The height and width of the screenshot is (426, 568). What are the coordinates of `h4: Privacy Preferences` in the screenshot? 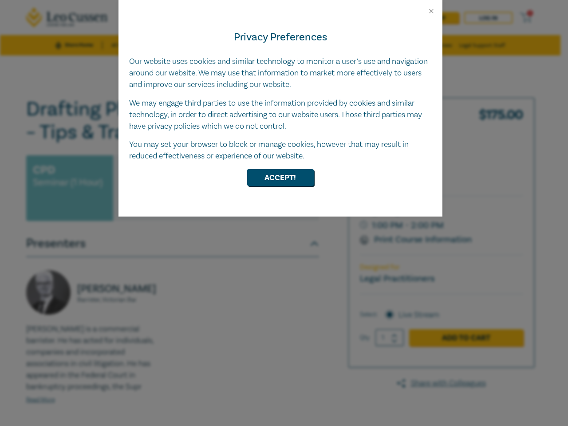 It's located at (281, 37).